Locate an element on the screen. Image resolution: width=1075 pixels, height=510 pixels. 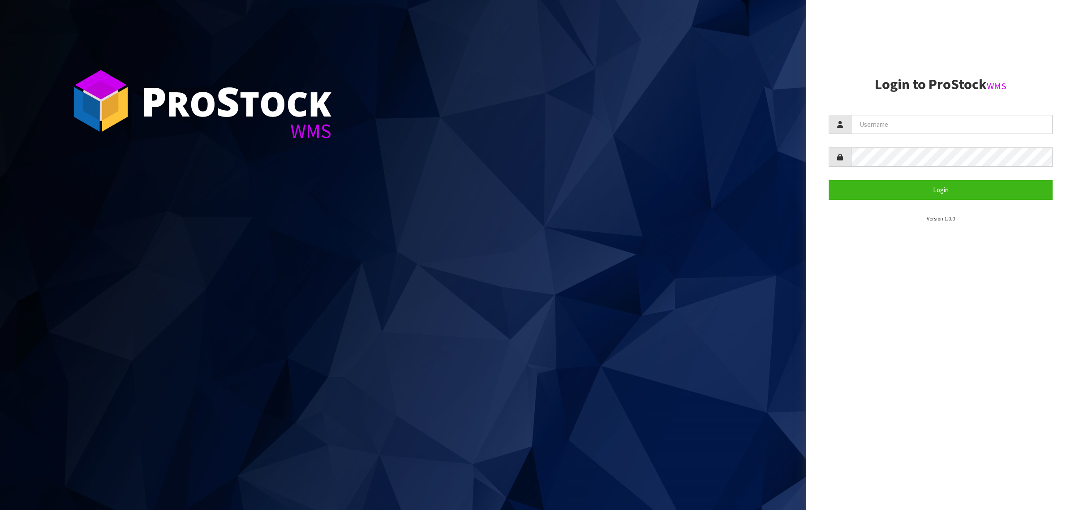
span: P is located at coordinates (154, 101).